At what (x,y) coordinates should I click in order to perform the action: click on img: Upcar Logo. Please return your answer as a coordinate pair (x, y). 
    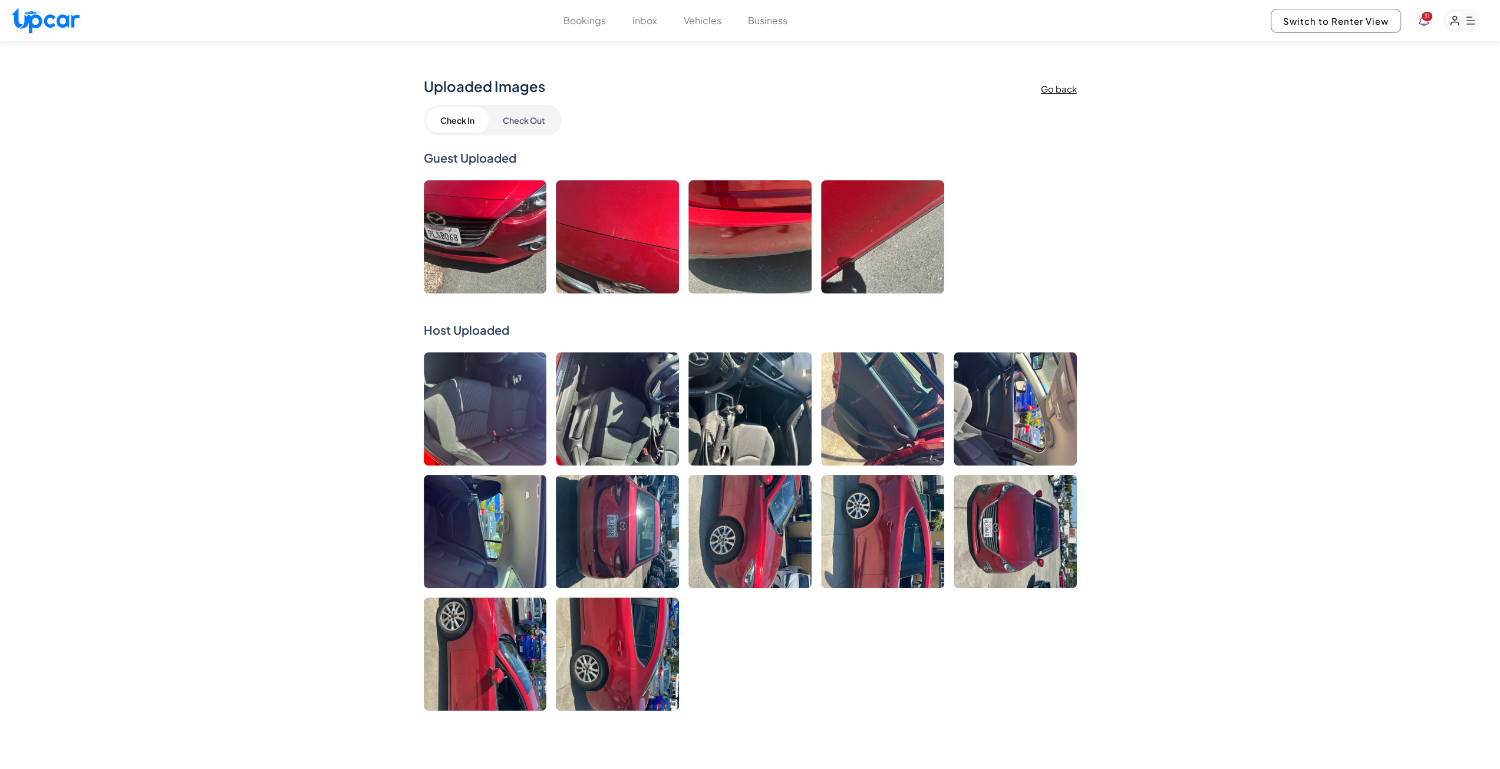
    Looking at the image, I should click on (45, 20).